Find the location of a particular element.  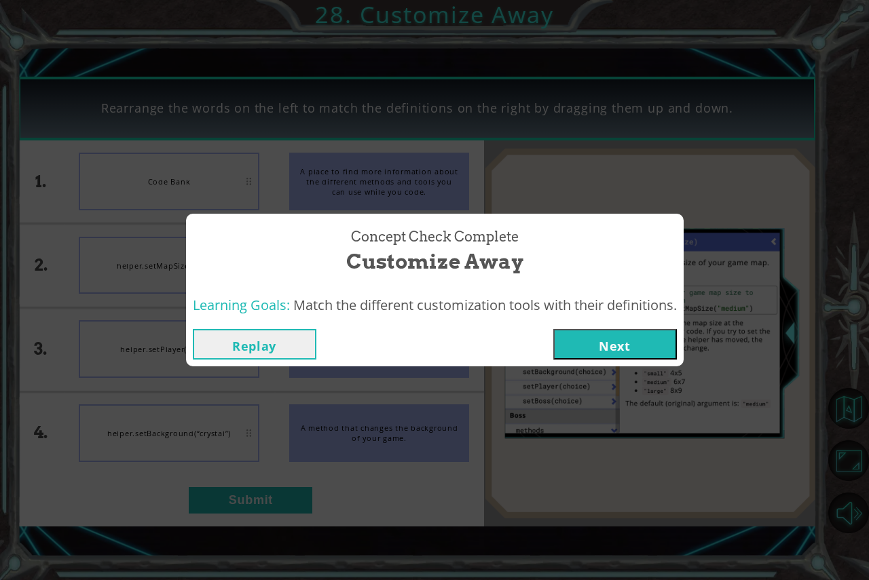

button: Replay is located at coordinates (254, 344).